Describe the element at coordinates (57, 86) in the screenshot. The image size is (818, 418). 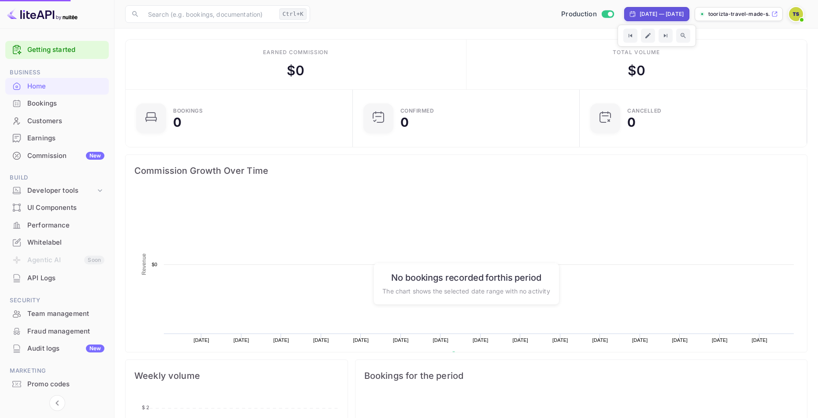
I see `a: Home` at that location.